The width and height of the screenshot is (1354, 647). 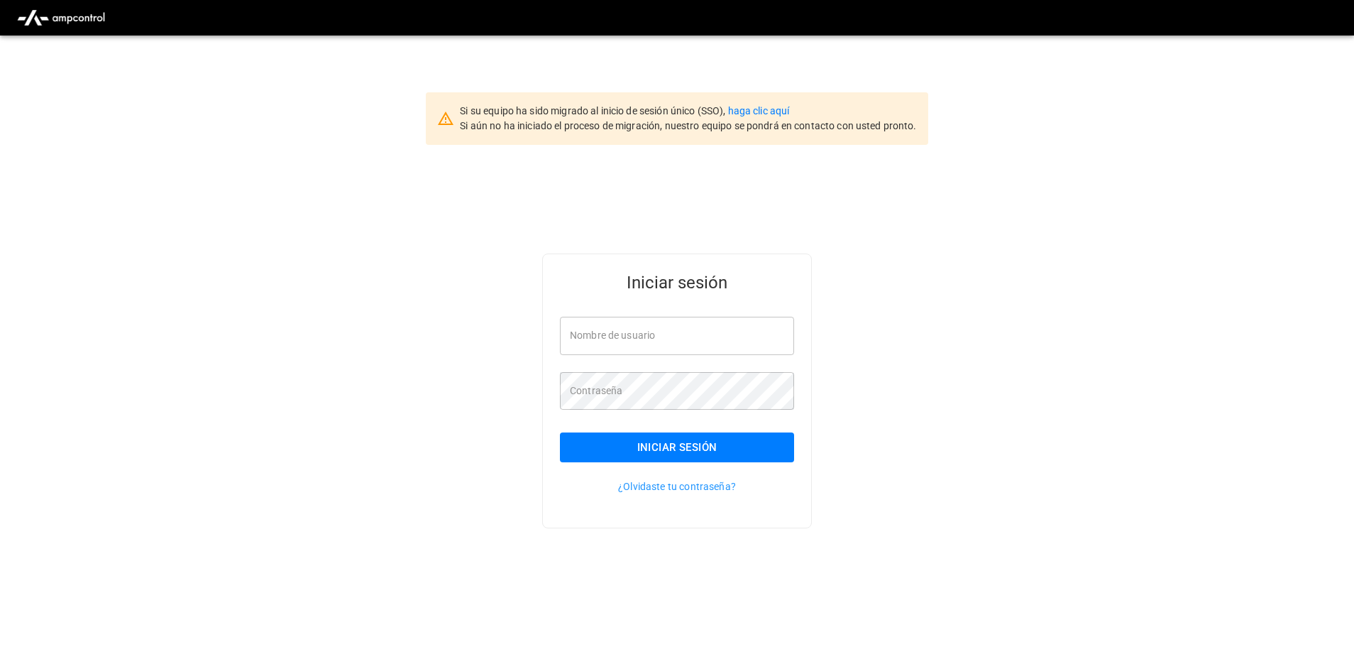 What do you see at coordinates (61, 18) in the screenshot?
I see `img: ampcontrol.io logo` at bounding box center [61, 18].